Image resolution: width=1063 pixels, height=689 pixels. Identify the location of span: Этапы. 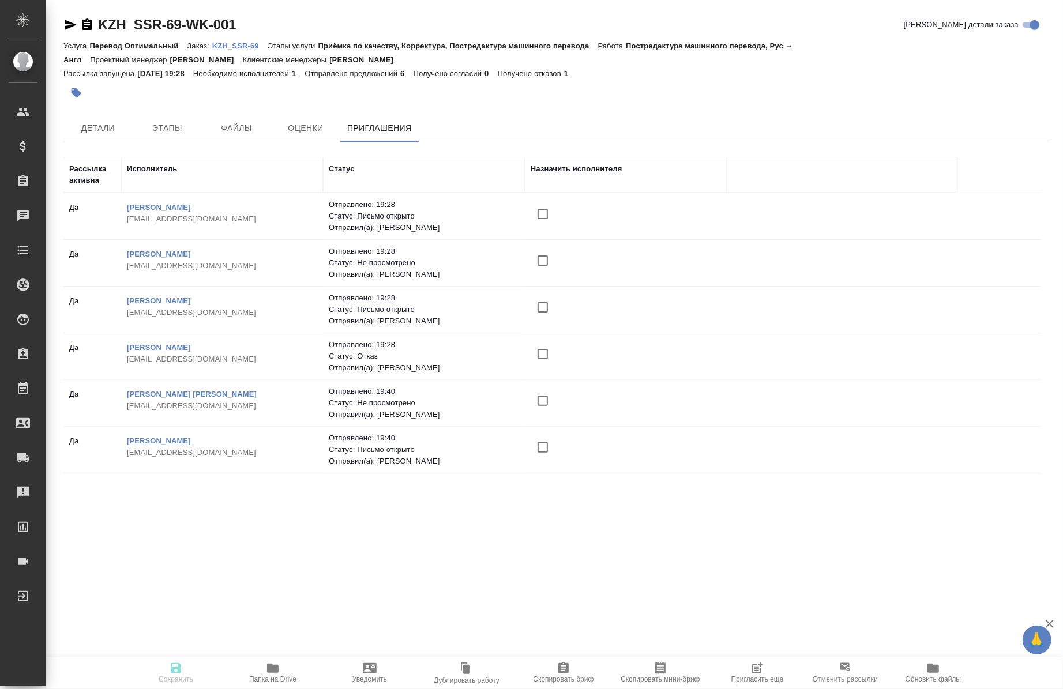
(167, 128).